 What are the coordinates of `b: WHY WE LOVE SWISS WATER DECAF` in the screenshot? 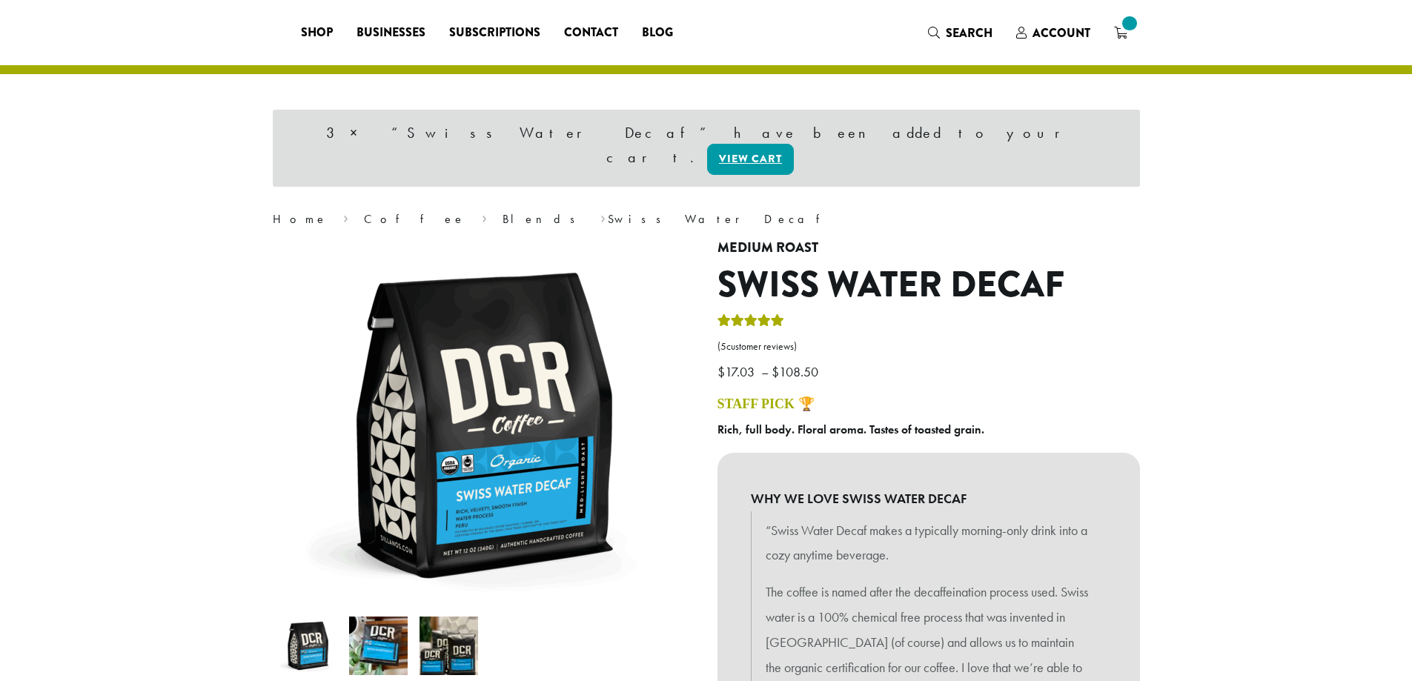 It's located at (929, 499).